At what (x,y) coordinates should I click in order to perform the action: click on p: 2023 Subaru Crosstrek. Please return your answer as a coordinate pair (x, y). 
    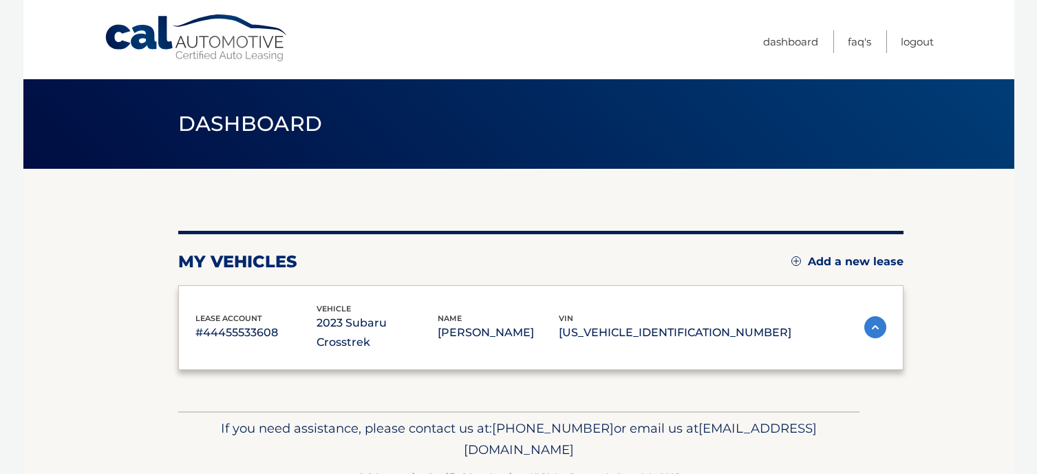
    Looking at the image, I should click on (377, 332).